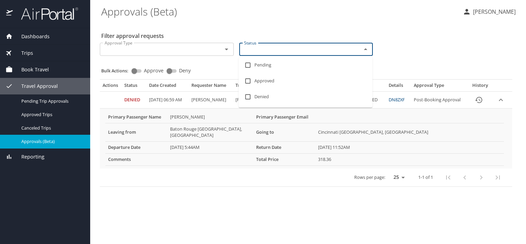  What do you see at coordinates (52, 141) in the screenshot?
I see `span: Approvals (Beta)` at bounding box center [52, 141].